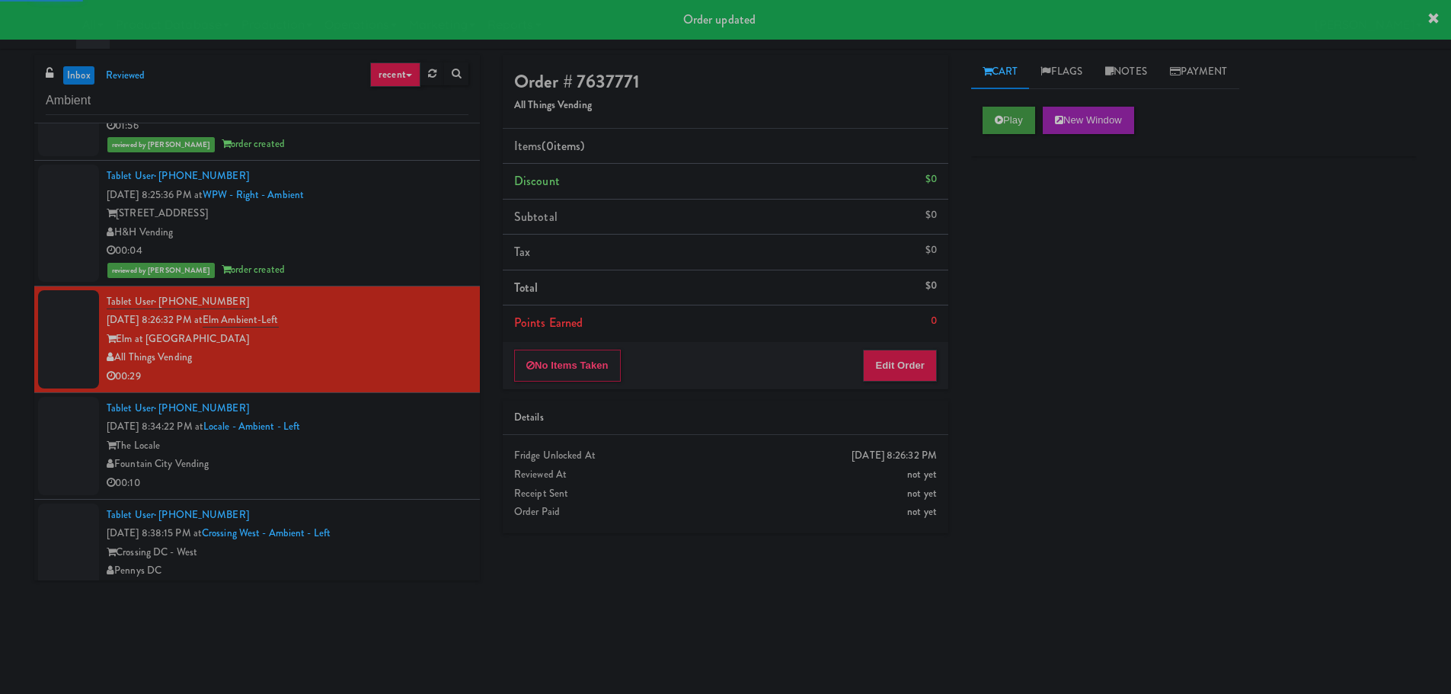 This screenshot has width=1451, height=694. Describe the element at coordinates (287, 446) in the screenshot. I see `div: The Locale` at that location.